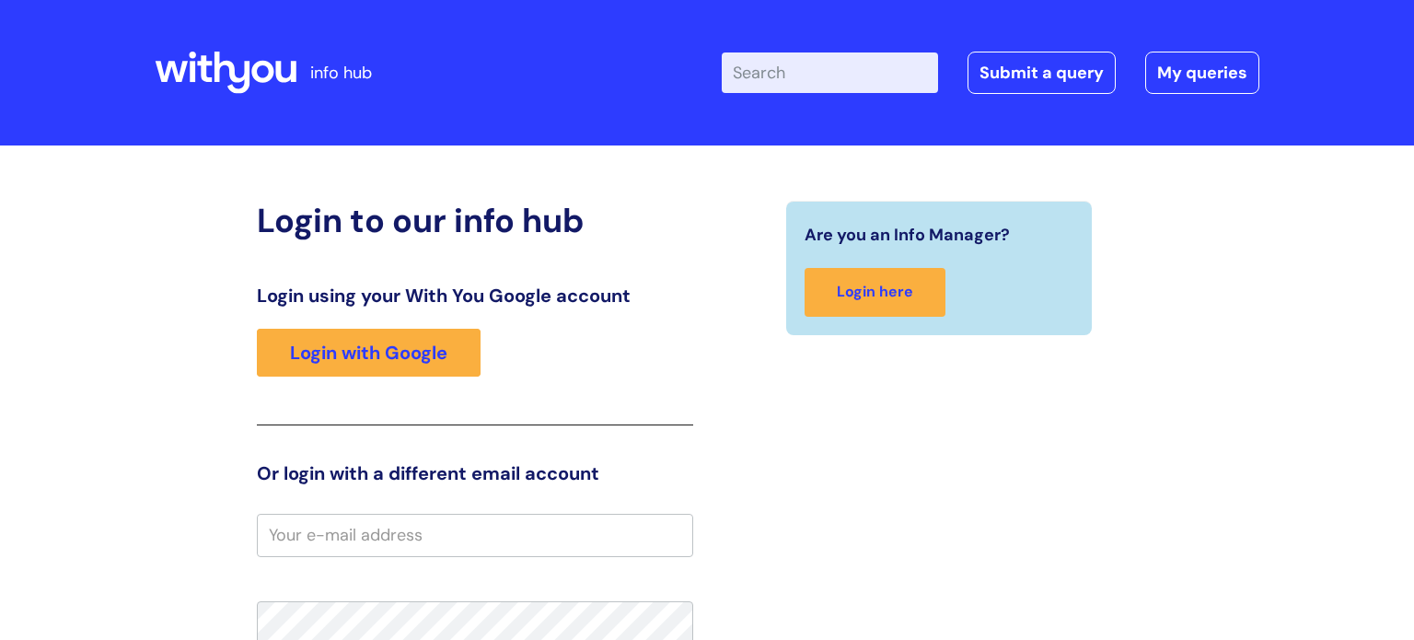 The width and height of the screenshot is (1414, 640). What do you see at coordinates (874, 292) in the screenshot?
I see `a: Login here` at bounding box center [874, 292].